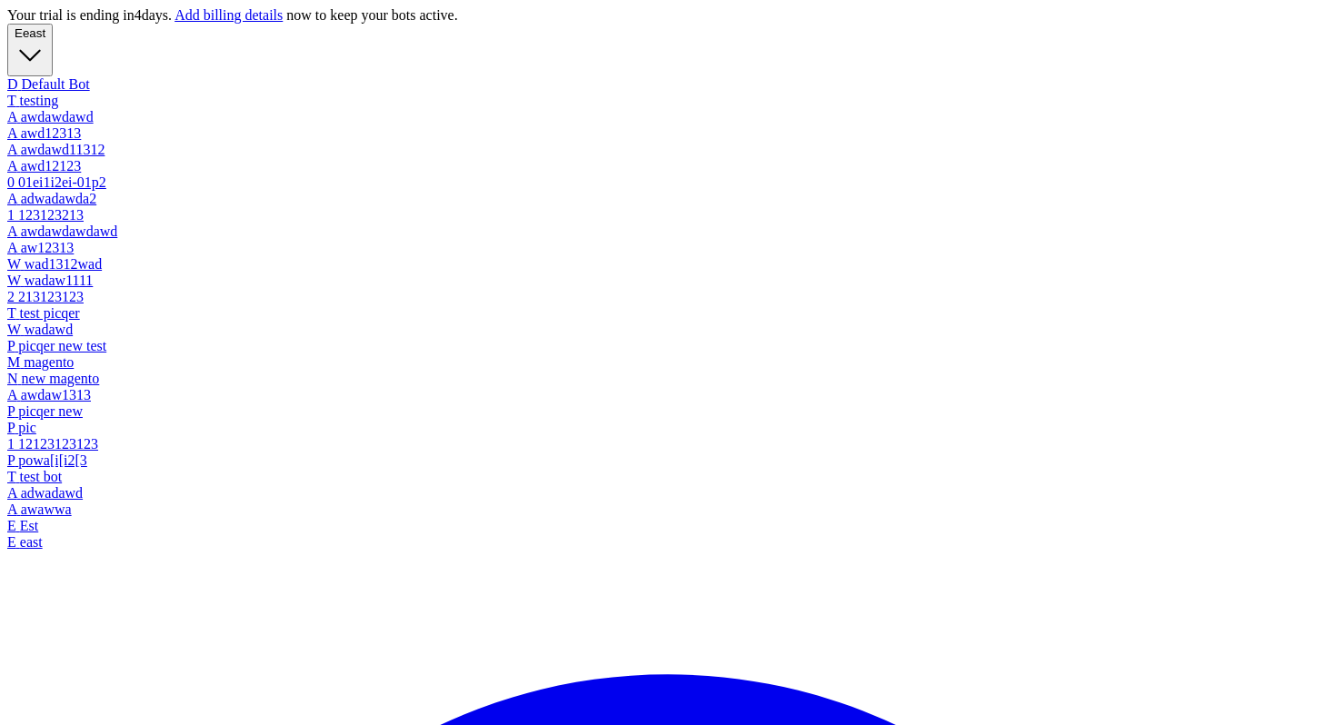  I want to click on div: awdawdawdawd, so click(668, 232).